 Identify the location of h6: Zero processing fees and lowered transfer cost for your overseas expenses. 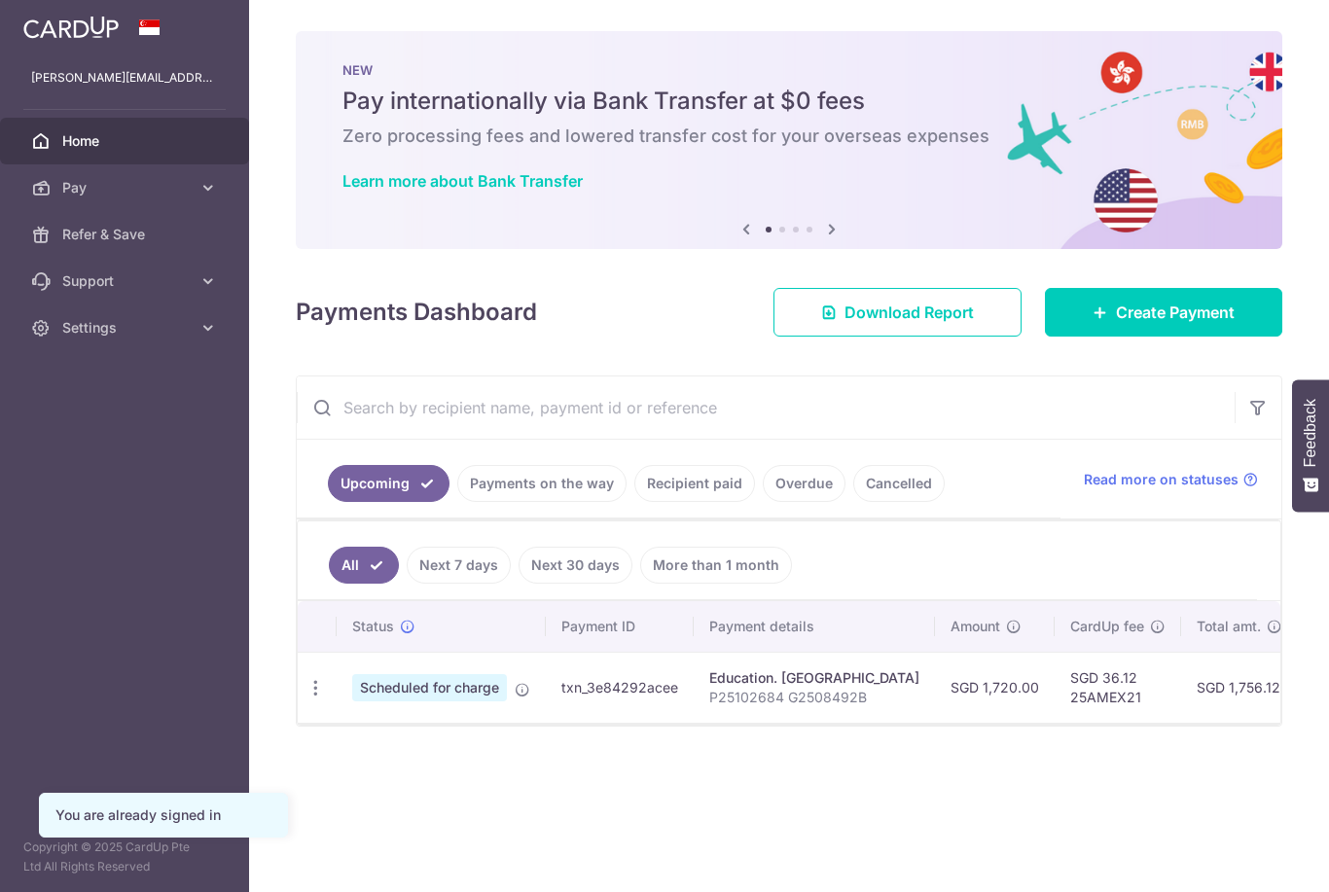
(789, 136).